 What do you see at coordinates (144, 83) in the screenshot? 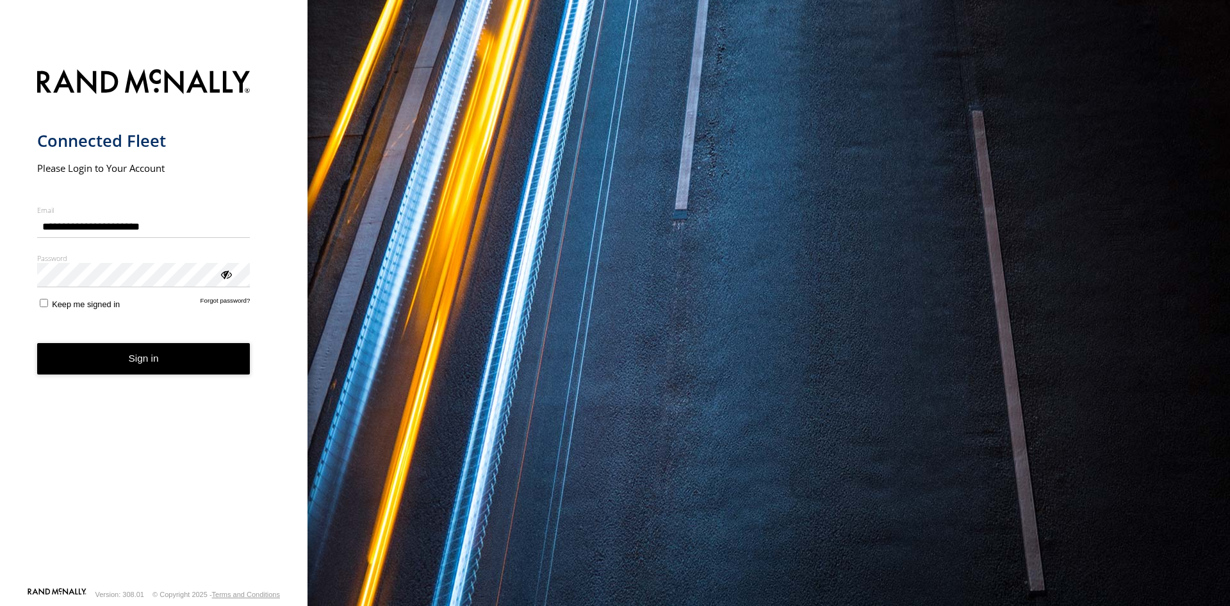
I see `img: Rand McNally` at bounding box center [144, 83].